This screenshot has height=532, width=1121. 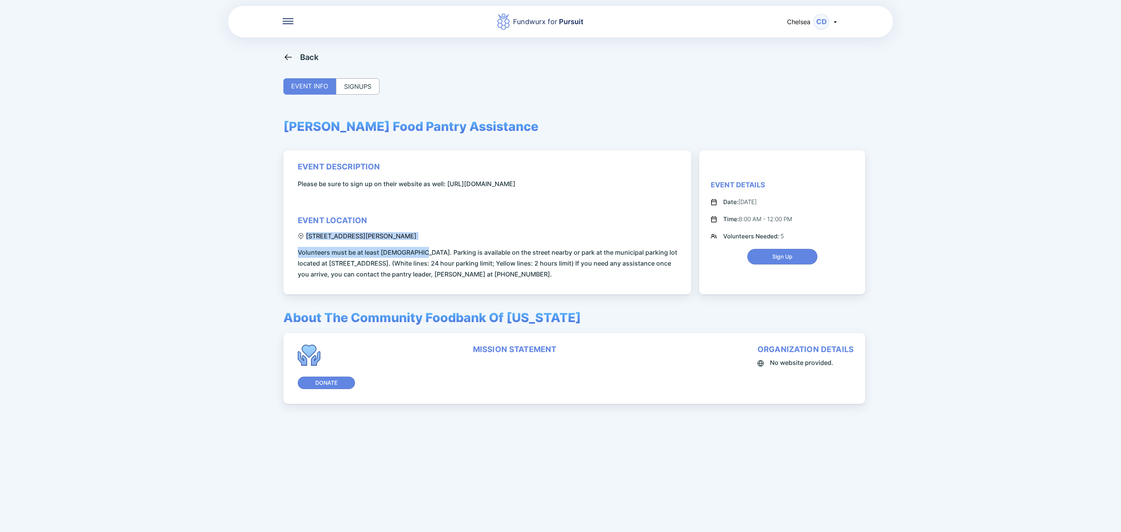 What do you see at coordinates (782, 256) in the screenshot?
I see `span: Sign Up` at bounding box center [782, 256].